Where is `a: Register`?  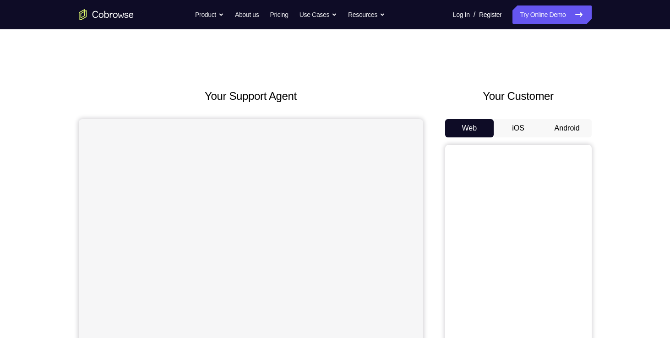 a: Register is located at coordinates (490, 15).